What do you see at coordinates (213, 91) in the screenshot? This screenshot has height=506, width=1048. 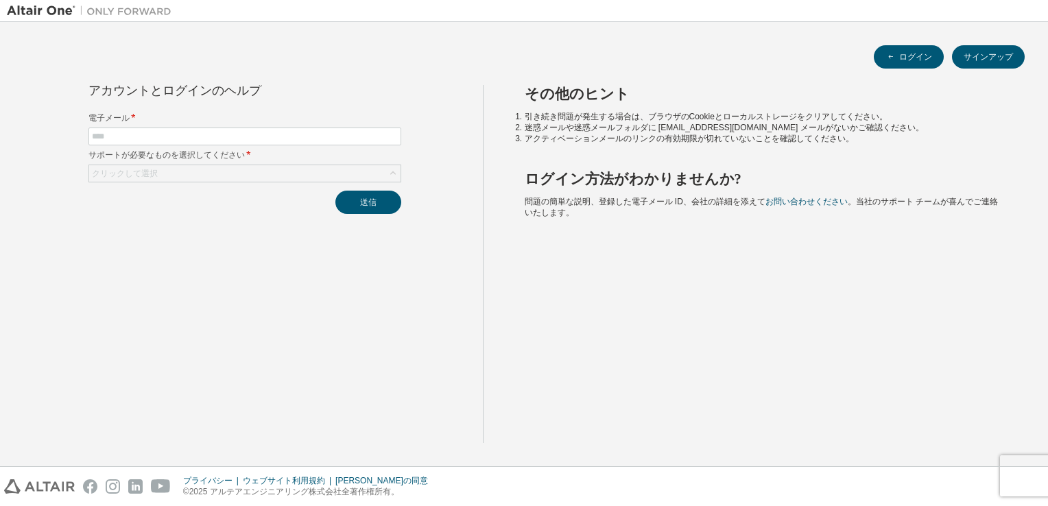 I see `div: アカウントとログインのヘルプ` at bounding box center [213, 91].